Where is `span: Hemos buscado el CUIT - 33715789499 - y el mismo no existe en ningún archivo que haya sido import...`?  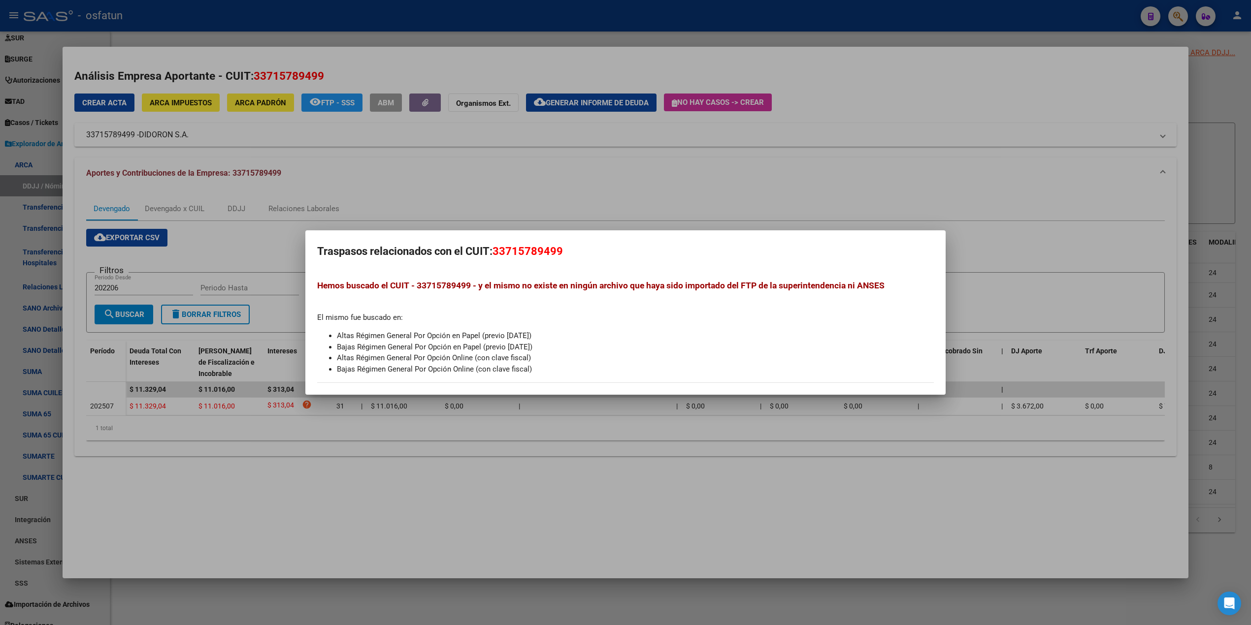
span: Hemos buscado el CUIT - 33715789499 - y el mismo no existe en ningún archivo que haya sido import... is located at coordinates (601, 286).